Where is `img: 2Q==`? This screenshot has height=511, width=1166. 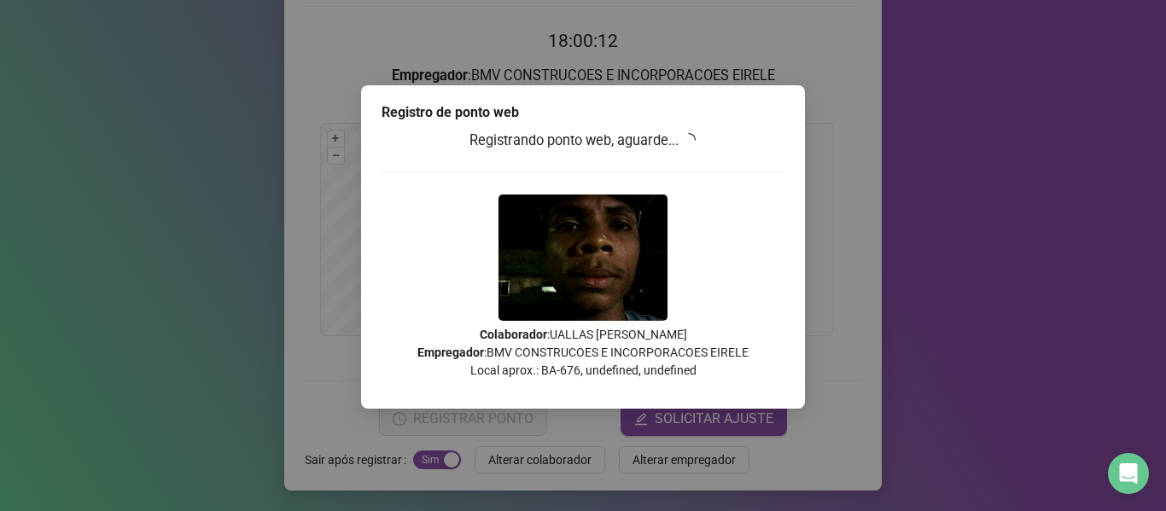
img: 2Q== is located at coordinates (583, 258).